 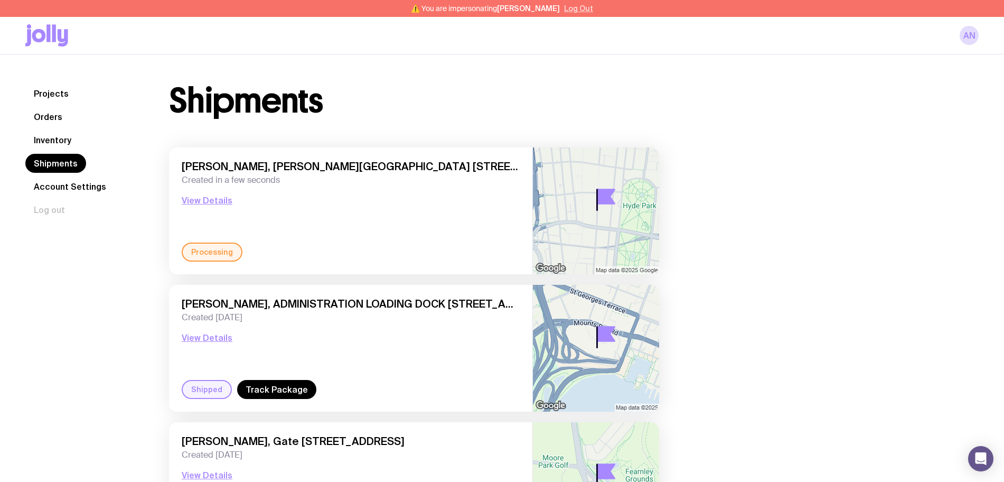 What do you see at coordinates (485, 8) in the screenshot?
I see `span: ⚠️ You are impersonating` at bounding box center [485, 8].